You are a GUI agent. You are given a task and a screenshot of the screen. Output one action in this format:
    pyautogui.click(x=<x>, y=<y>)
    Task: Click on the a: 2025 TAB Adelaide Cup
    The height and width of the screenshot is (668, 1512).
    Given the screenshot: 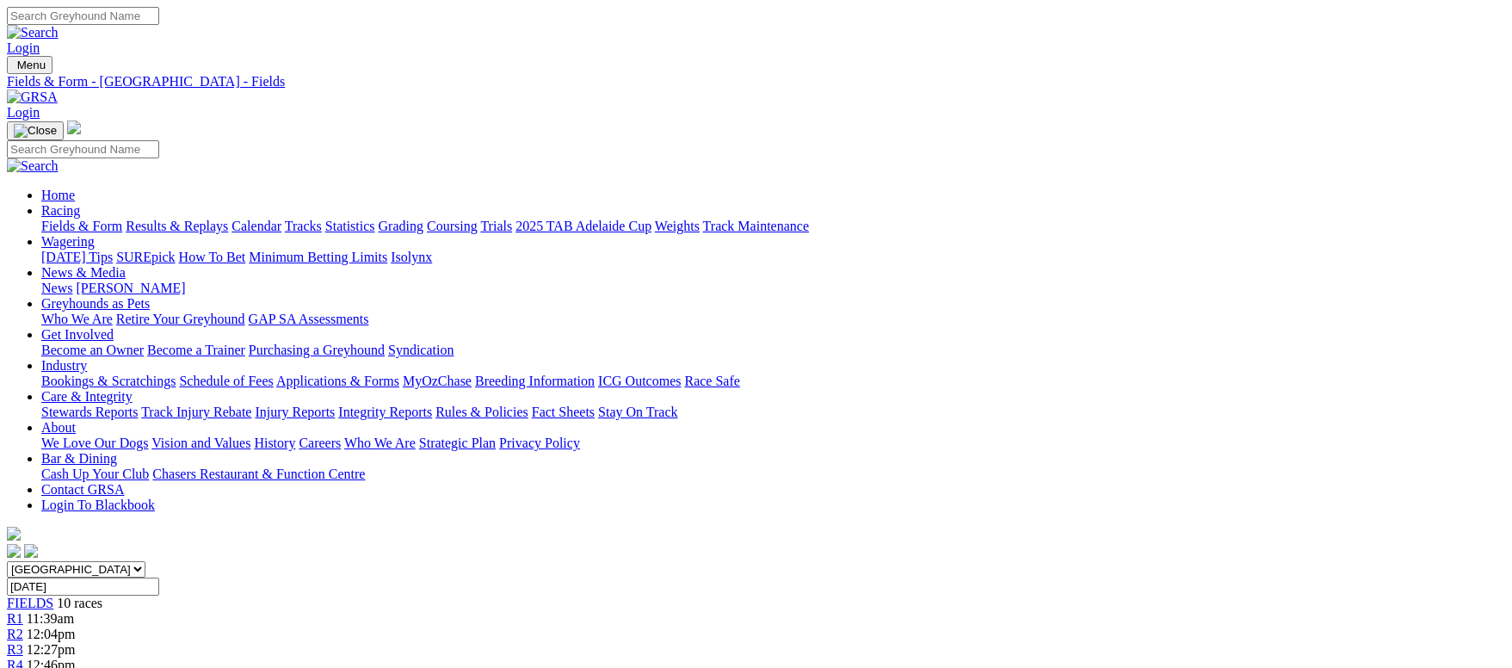 What is the action you would take?
    pyautogui.click(x=584, y=225)
    